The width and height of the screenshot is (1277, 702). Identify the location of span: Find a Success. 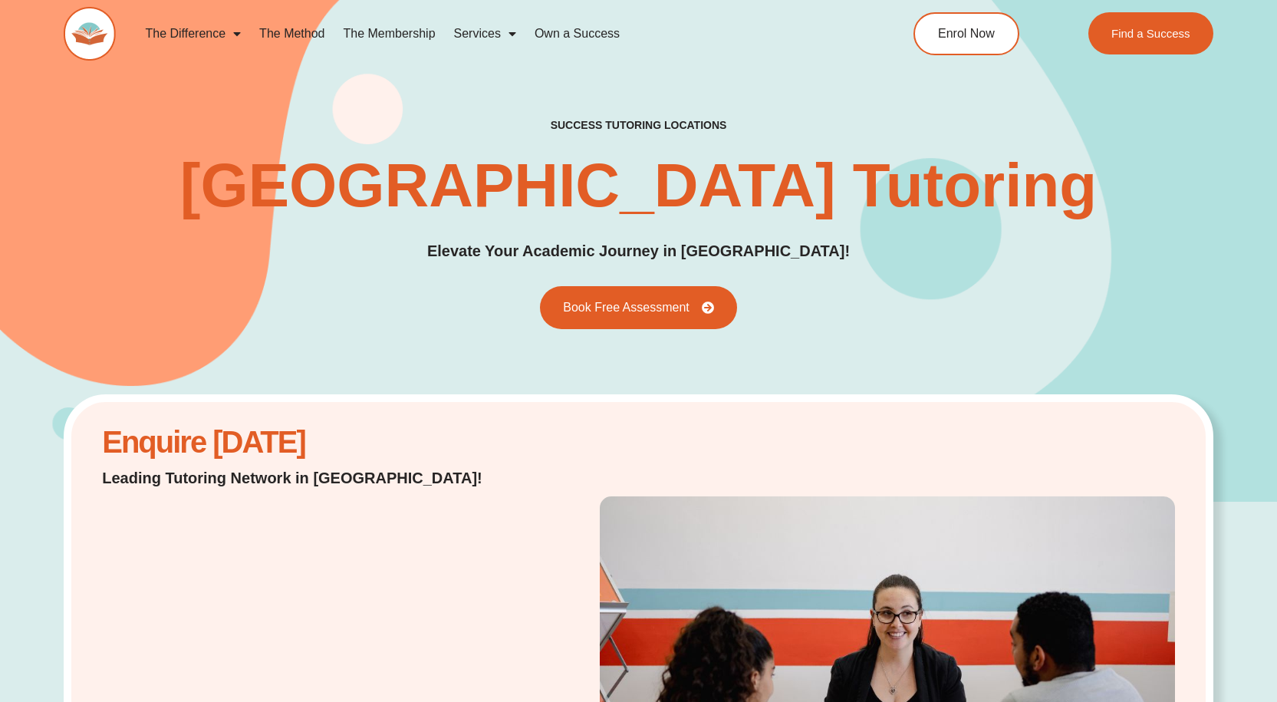
(1151, 33).